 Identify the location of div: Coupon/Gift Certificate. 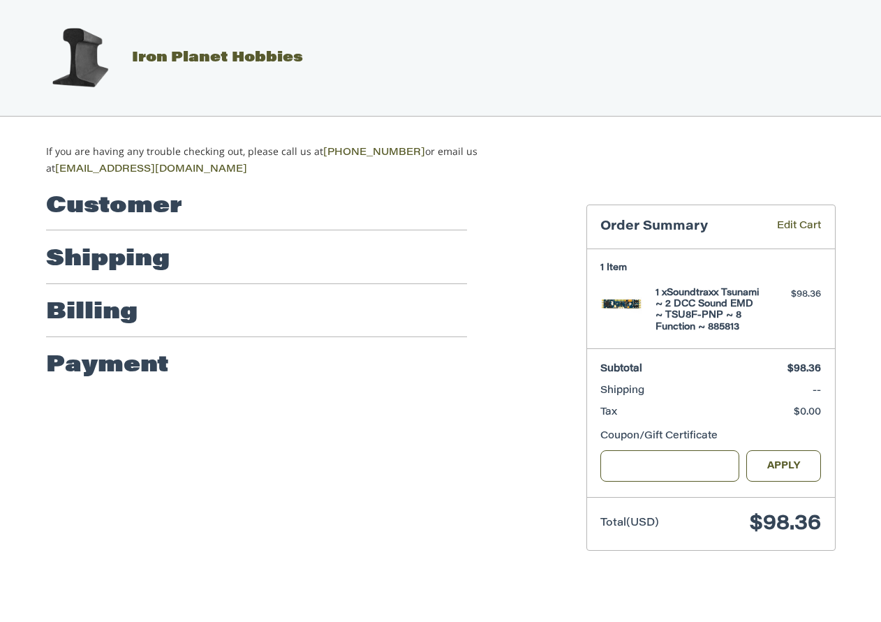
(711, 436).